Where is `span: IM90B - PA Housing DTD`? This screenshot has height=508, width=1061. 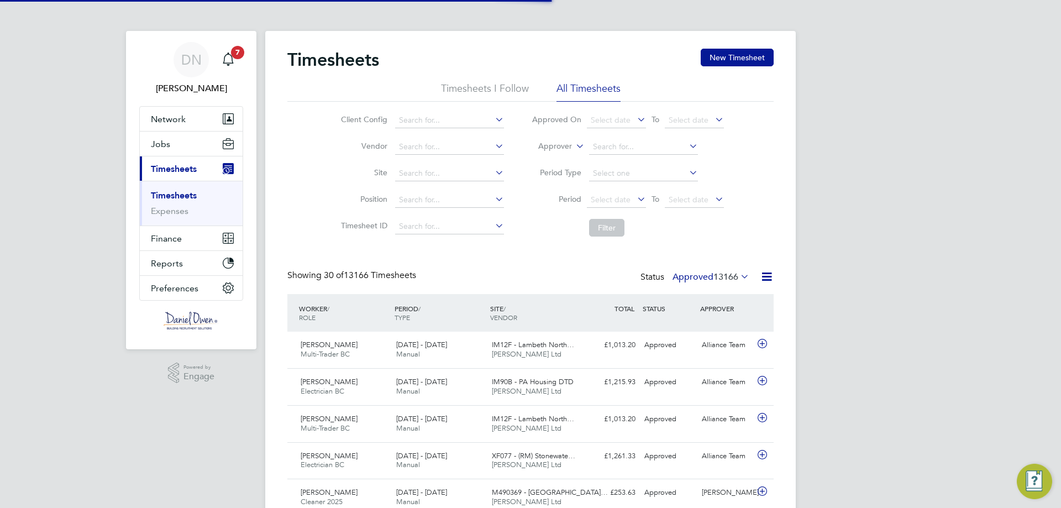 span: IM90B - PA Housing DTD is located at coordinates (533, 381).